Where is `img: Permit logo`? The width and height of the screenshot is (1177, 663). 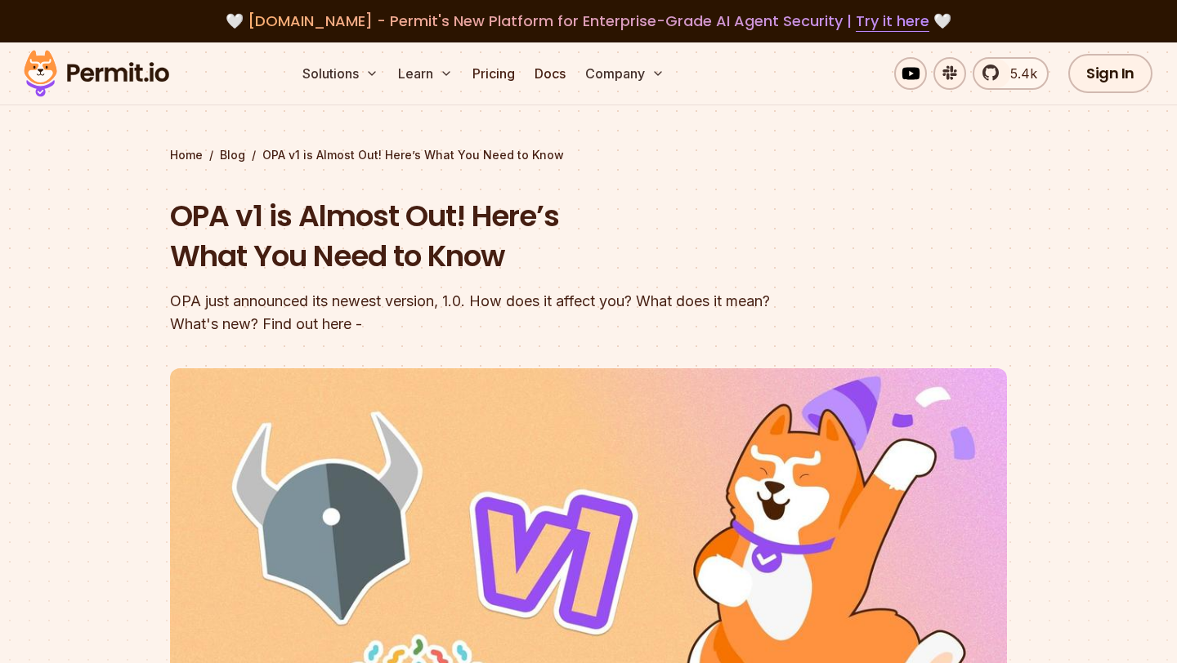 img: Permit logo is located at coordinates (96, 74).